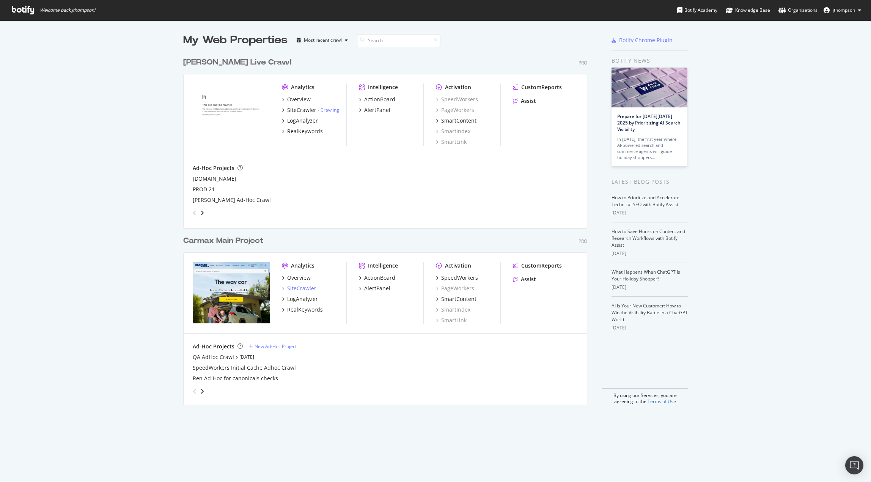  I want to click on div: Assist, so click(529, 101).